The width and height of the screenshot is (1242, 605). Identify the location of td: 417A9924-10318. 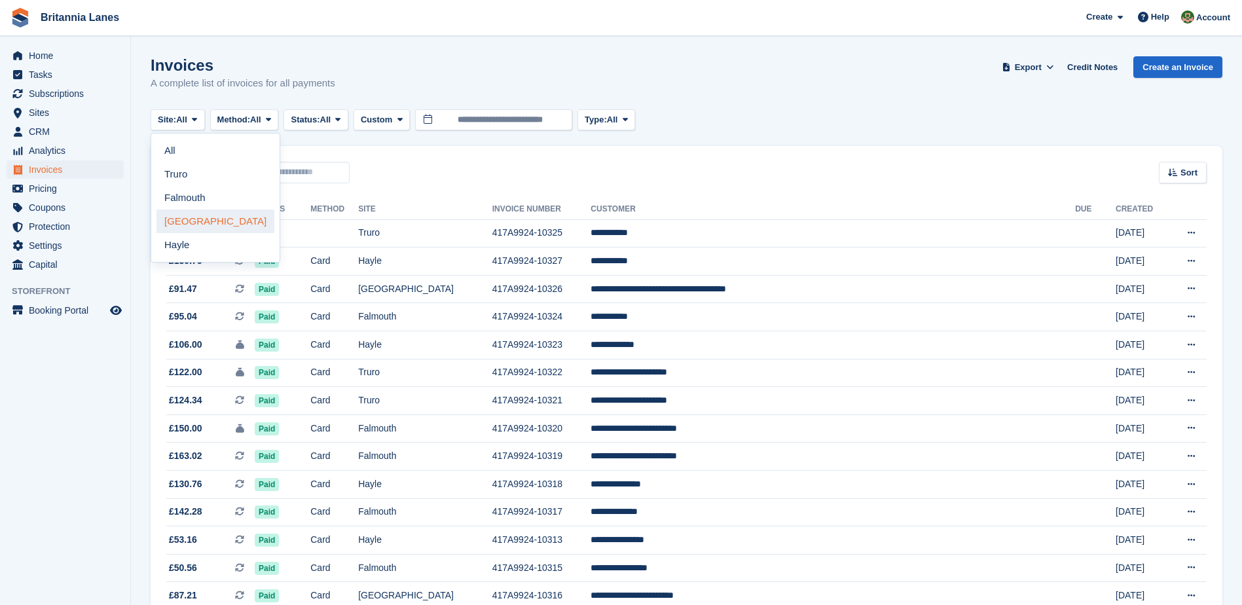
(542, 485).